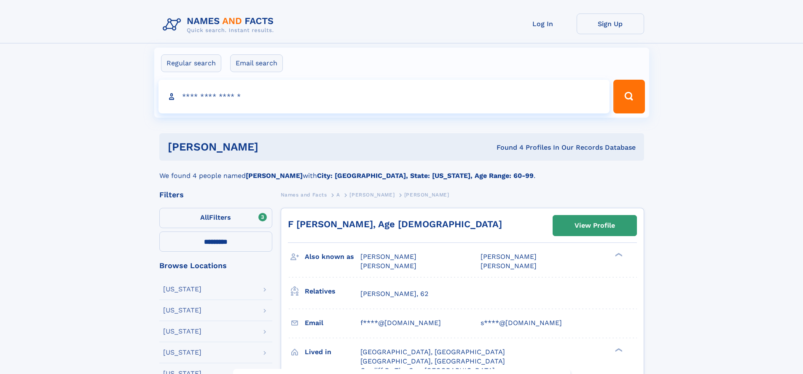 Image resolution: width=803 pixels, height=374 pixels. I want to click on label: Filters, so click(216, 218).